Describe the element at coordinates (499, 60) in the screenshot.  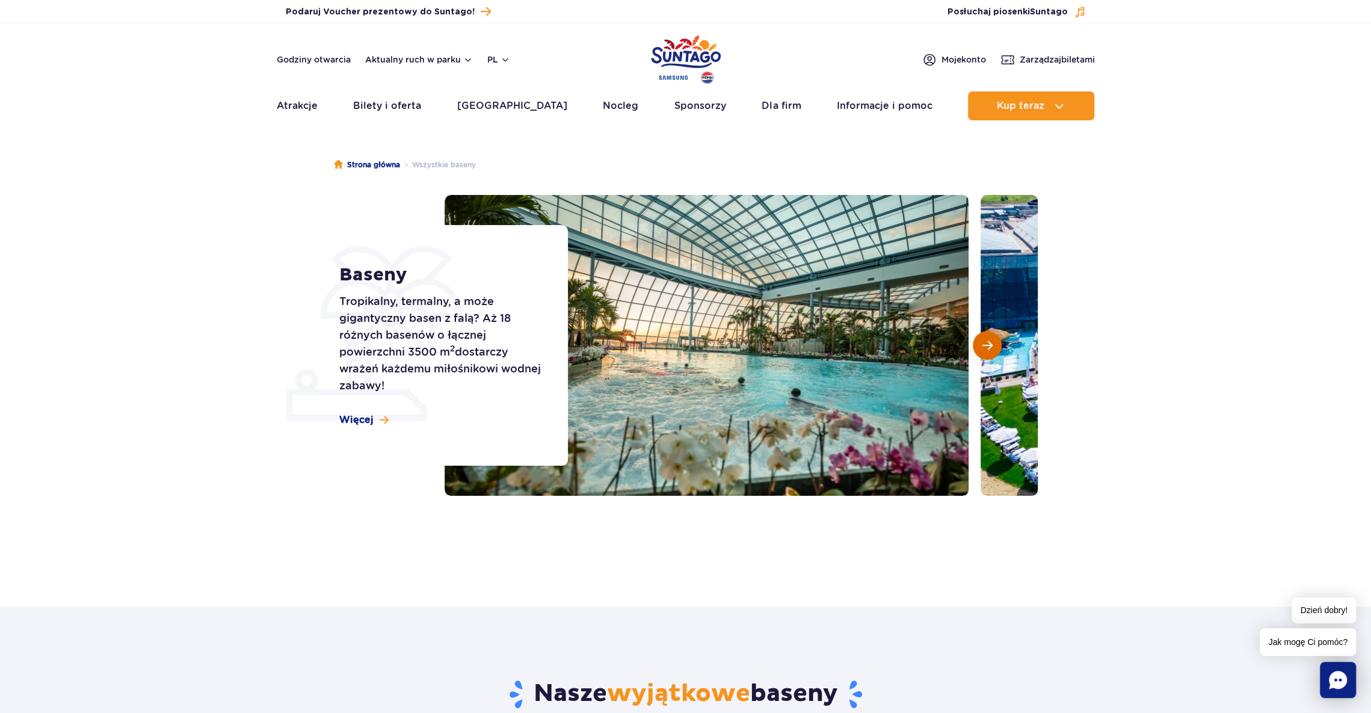
I see `button: pl` at that location.